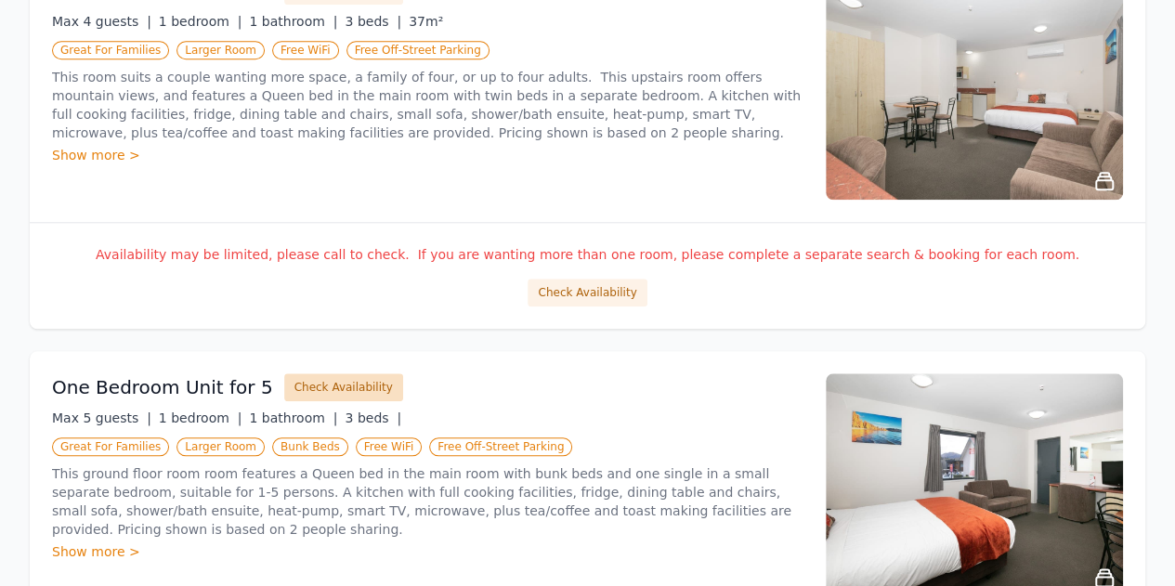 Image resolution: width=1175 pixels, height=586 pixels. I want to click on span: Max 4 guests |, so click(101, 21).